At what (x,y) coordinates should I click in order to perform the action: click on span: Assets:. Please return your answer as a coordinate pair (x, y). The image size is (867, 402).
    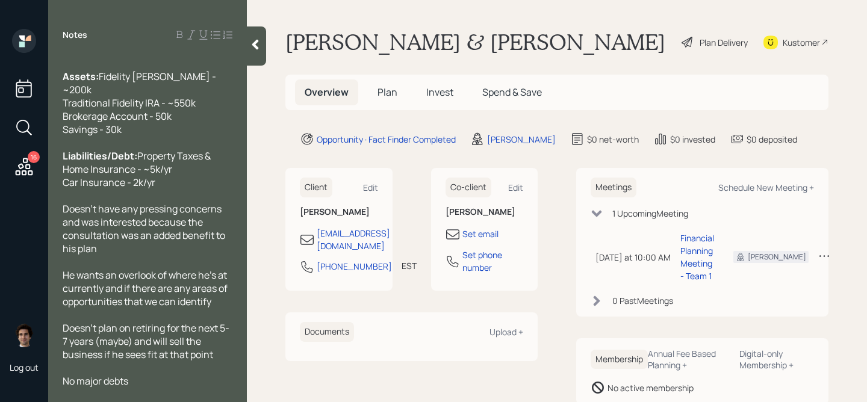
    Looking at the image, I should click on (81, 76).